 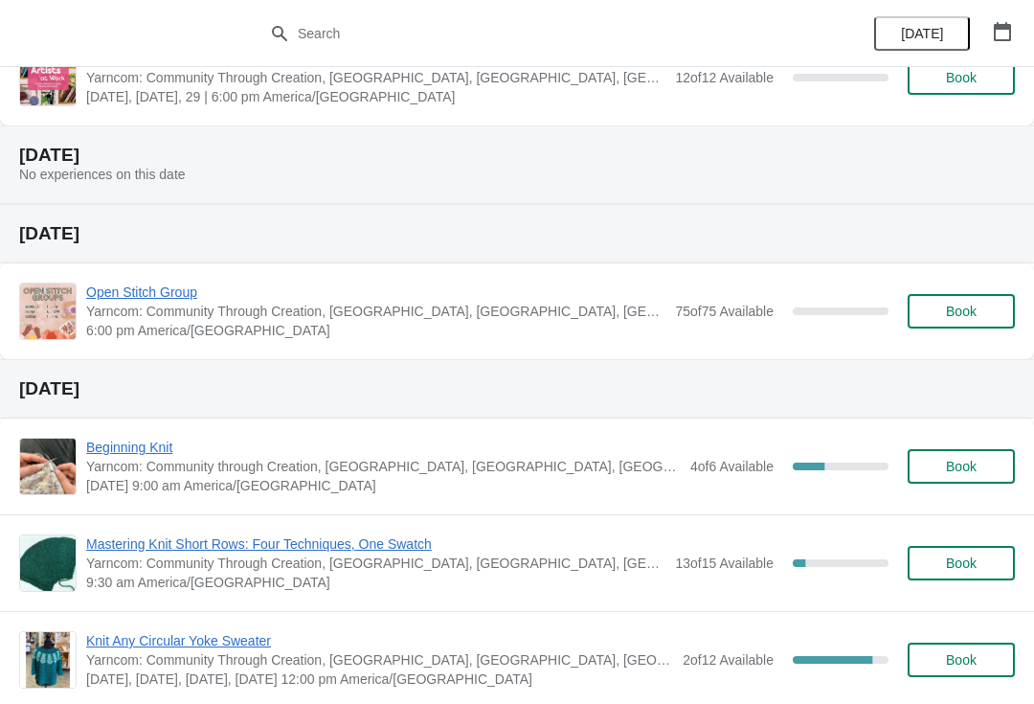 I want to click on span: Beginning Knit, so click(x=383, y=447).